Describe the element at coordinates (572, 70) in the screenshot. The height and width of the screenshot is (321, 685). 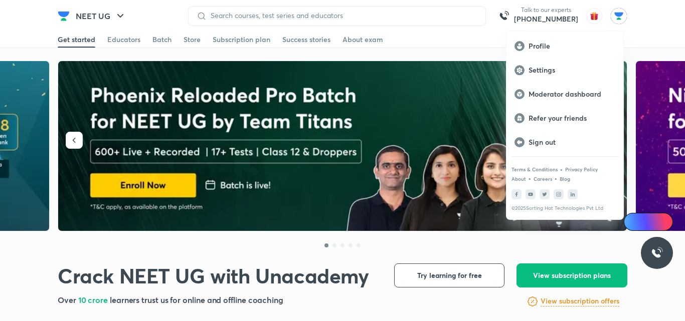
I see `p: Settings` at that location.